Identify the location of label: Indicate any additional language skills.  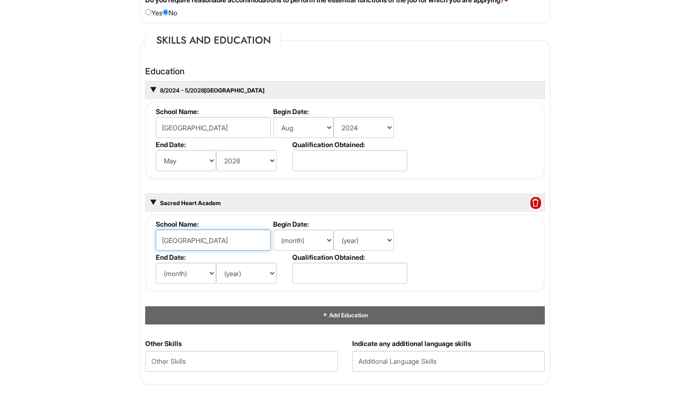
(412, 343).